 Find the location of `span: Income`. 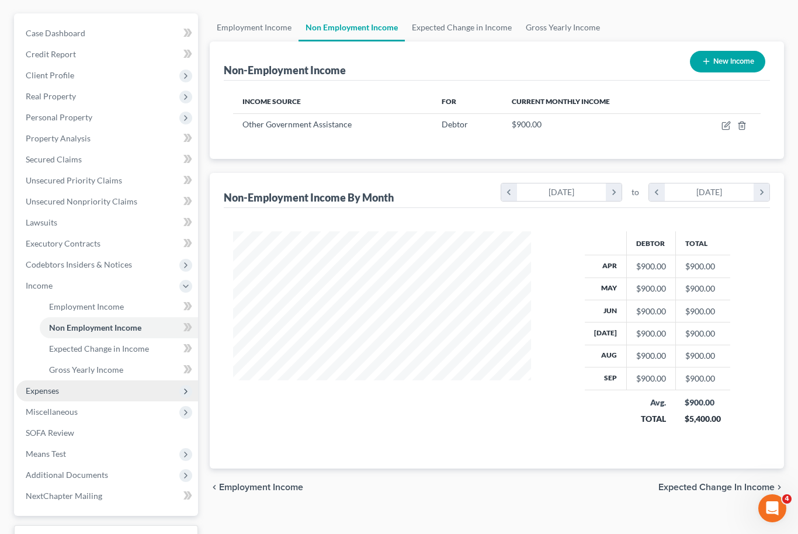

span: Income is located at coordinates (39, 285).